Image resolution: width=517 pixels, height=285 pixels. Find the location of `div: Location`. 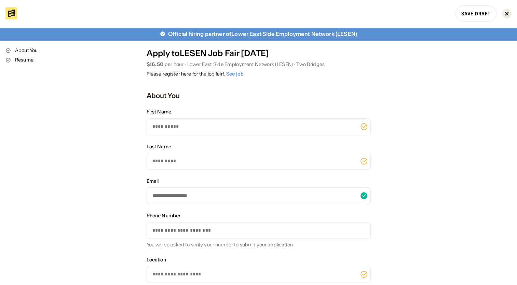

div: Location is located at coordinates (156, 260).